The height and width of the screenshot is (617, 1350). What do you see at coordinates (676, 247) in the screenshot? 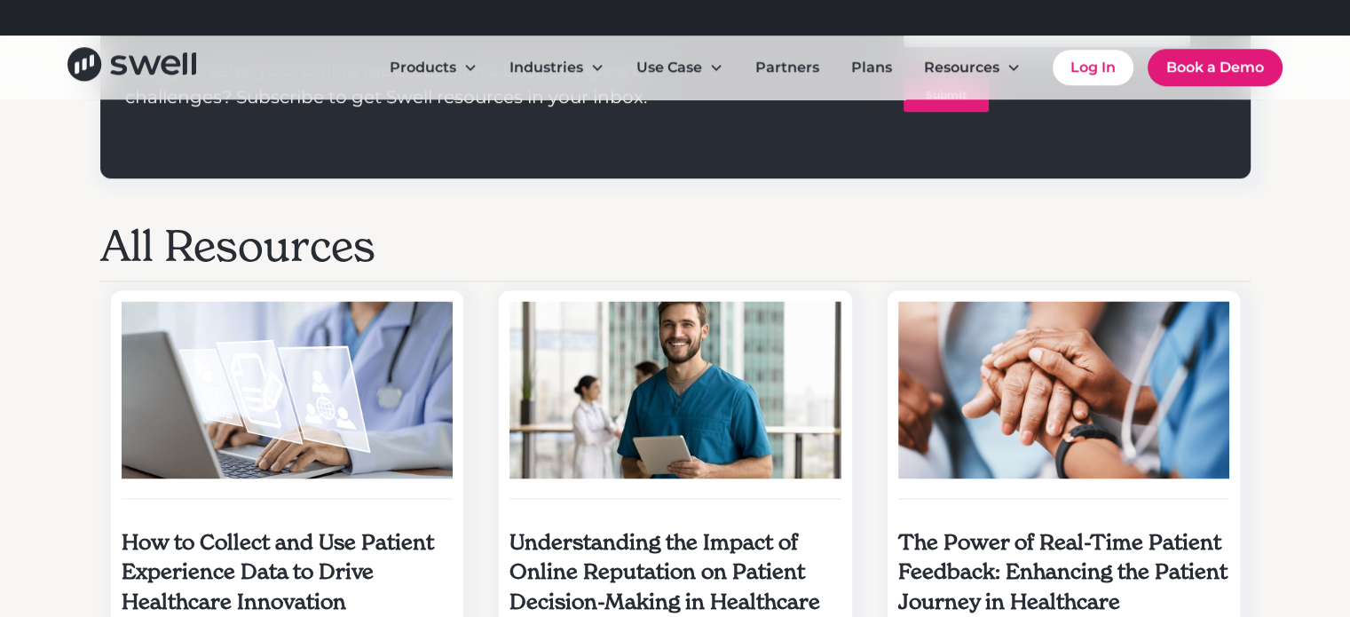
I see `h2: All Resources` at bounding box center [676, 247].